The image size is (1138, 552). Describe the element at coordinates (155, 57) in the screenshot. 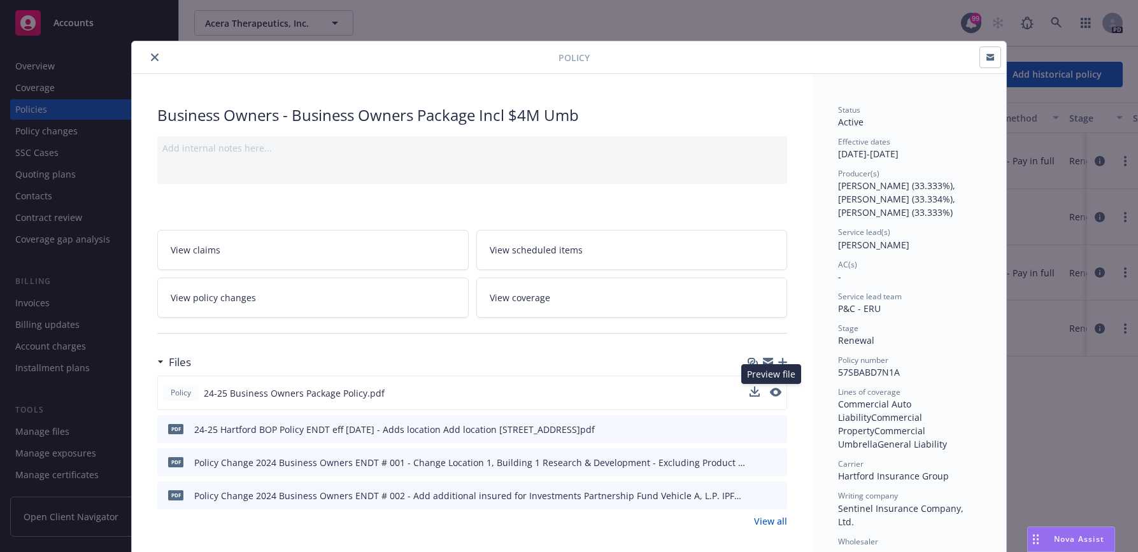

I see `button: close` at that location.